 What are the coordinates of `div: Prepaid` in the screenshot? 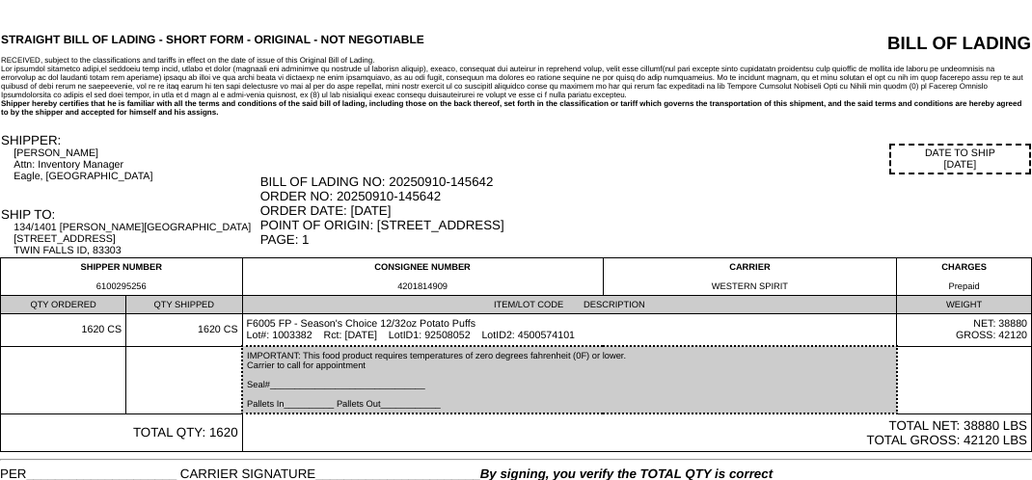 It's located at (963, 286).